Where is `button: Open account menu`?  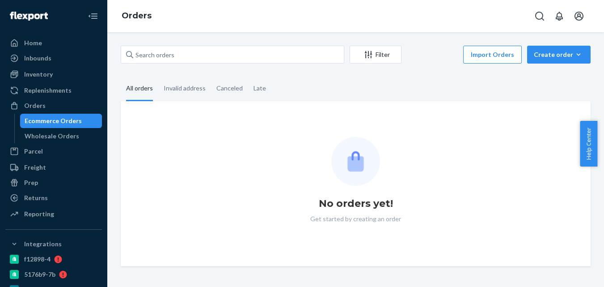
button: Open account menu is located at coordinates (579, 16).